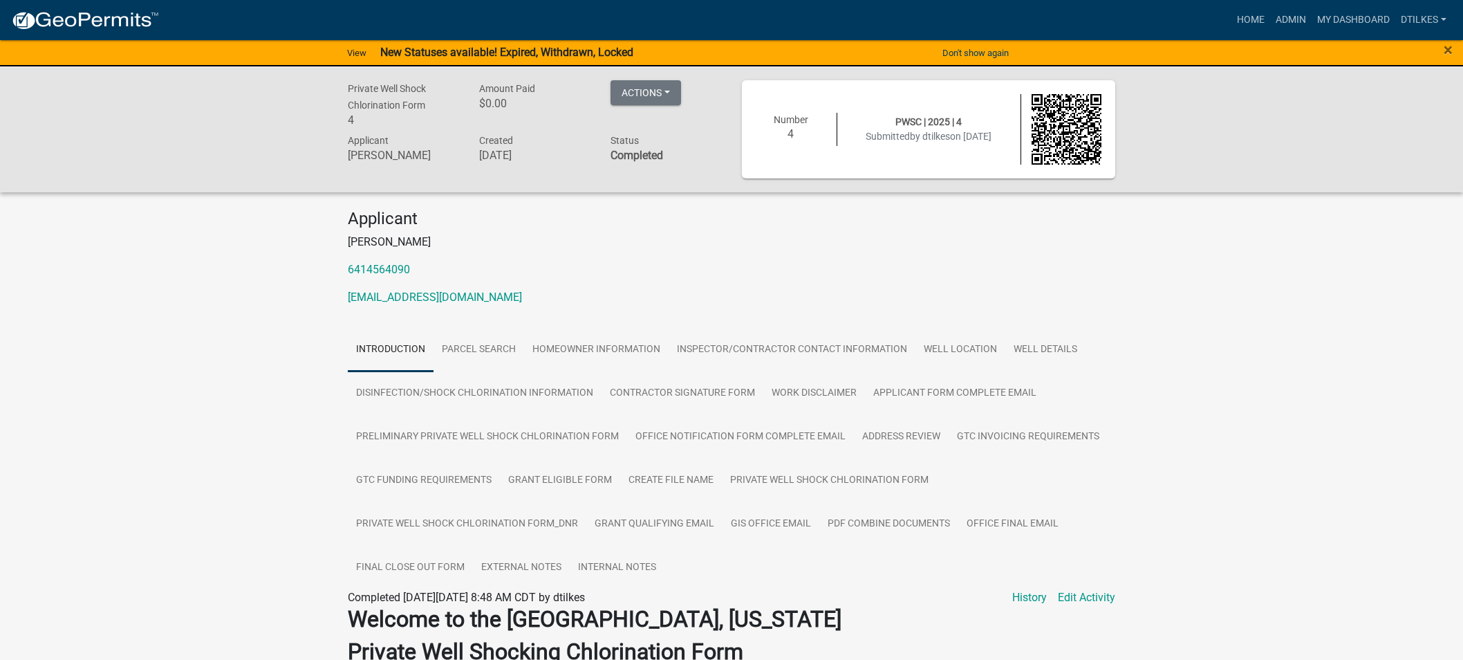 The height and width of the screenshot is (660, 1463). What do you see at coordinates (732, 219) in the screenshot?
I see `h4: Applicant` at bounding box center [732, 219].